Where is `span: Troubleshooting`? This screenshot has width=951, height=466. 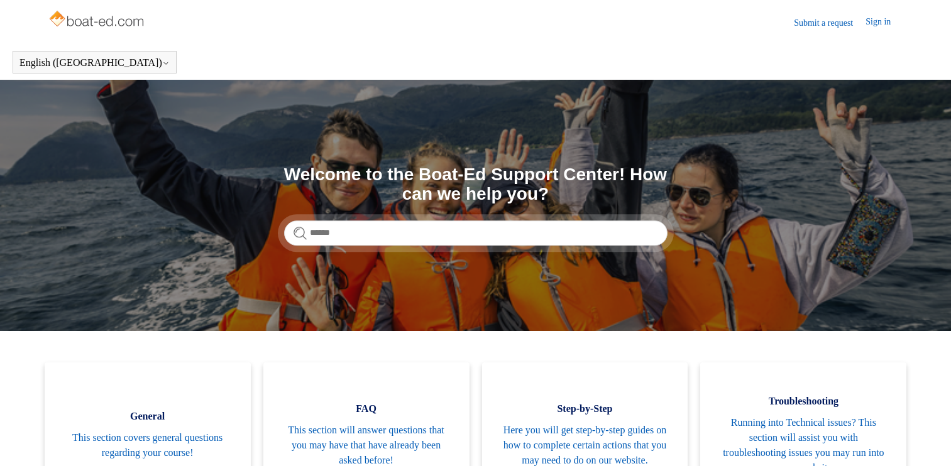 span: Troubleshooting is located at coordinates (803, 402).